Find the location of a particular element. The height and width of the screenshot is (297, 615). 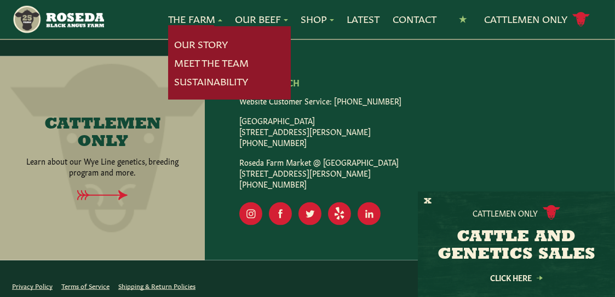

h4: CATTLEMEN ONLY is located at coordinates (102, 134).